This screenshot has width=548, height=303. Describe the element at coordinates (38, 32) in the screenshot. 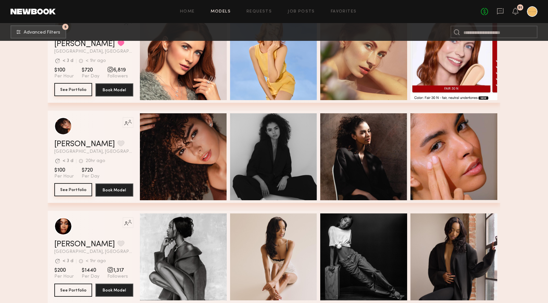

I see `button: 5Advanced Filters` at that location.